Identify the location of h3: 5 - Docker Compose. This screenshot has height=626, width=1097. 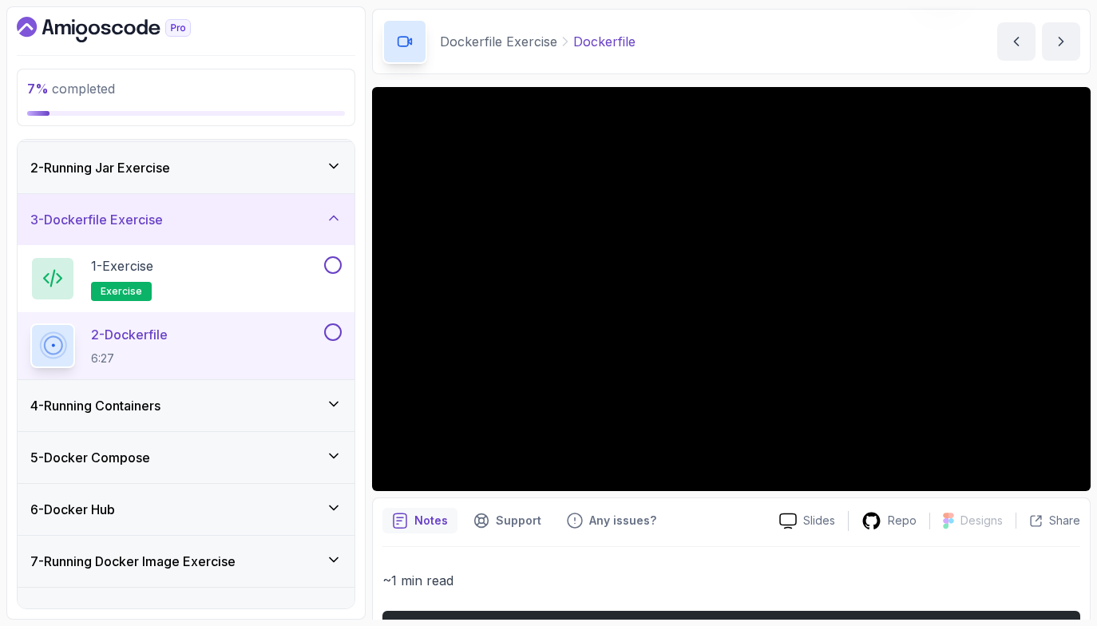
(90, 458).